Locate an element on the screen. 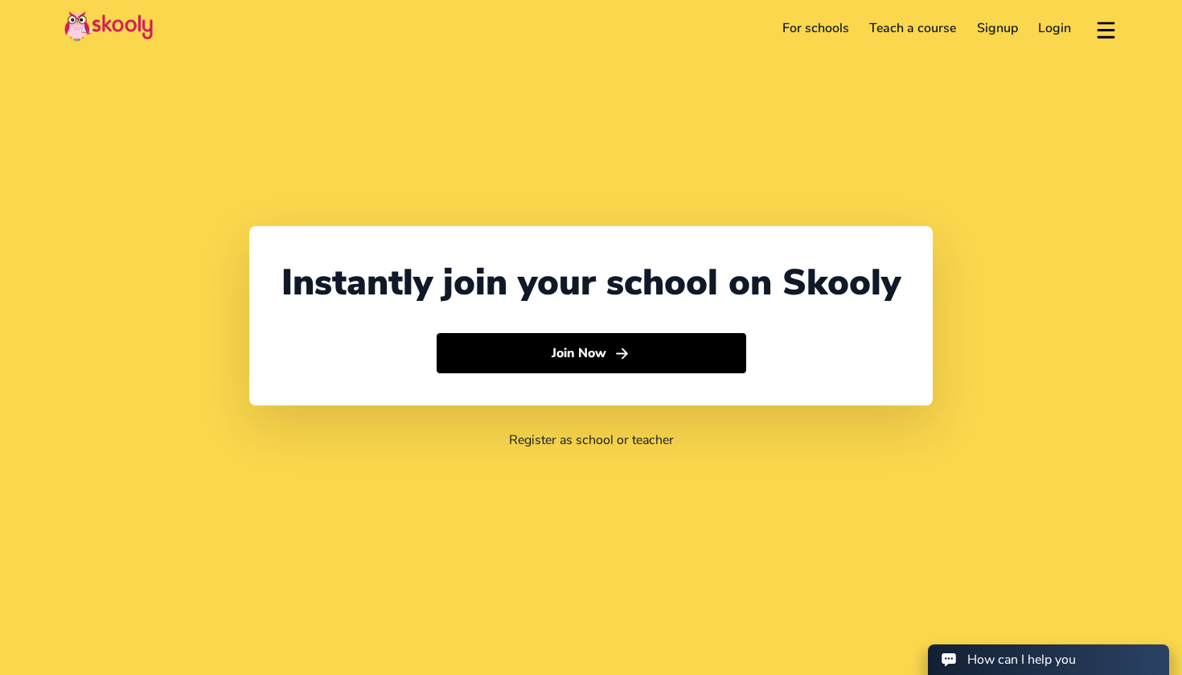  button: Join Nowarrow forward outline is located at coordinates (591, 353).